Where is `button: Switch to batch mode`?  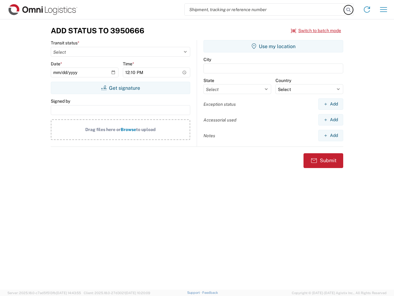
button: Switch to batch mode is located at coordinates (316, 30).